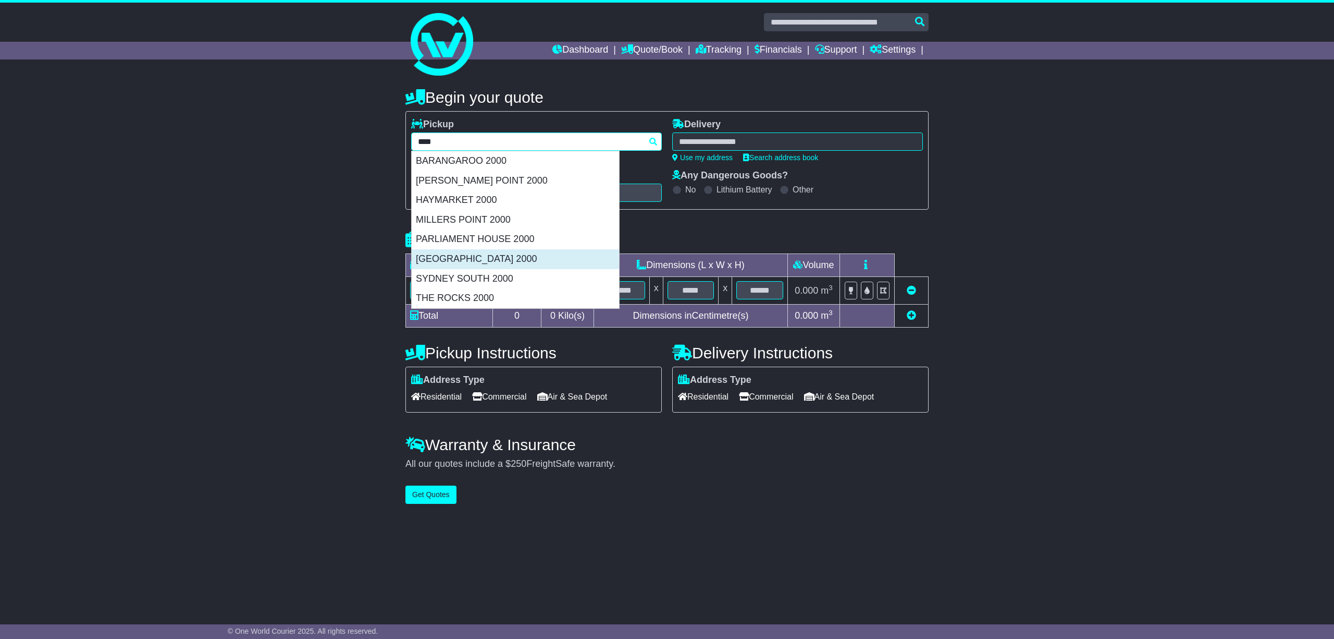 This screenshot has width=1334, height=639. I want to click on a: Add new item, so click(912, 315).